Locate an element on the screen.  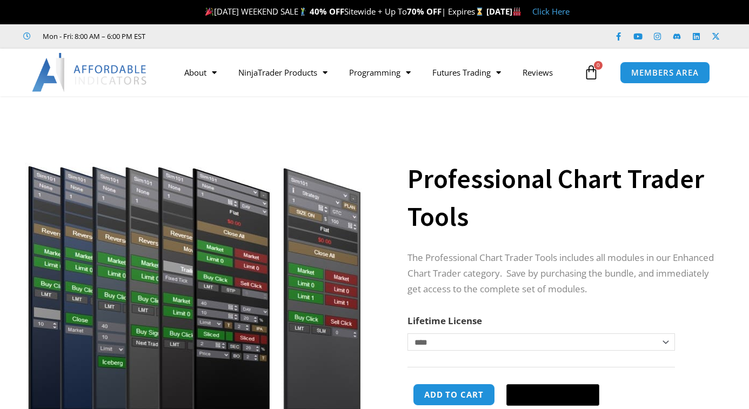
span: Mon - Fri: 8:00 AM – 6:00 PM EST is located at coordinates (92, 36).